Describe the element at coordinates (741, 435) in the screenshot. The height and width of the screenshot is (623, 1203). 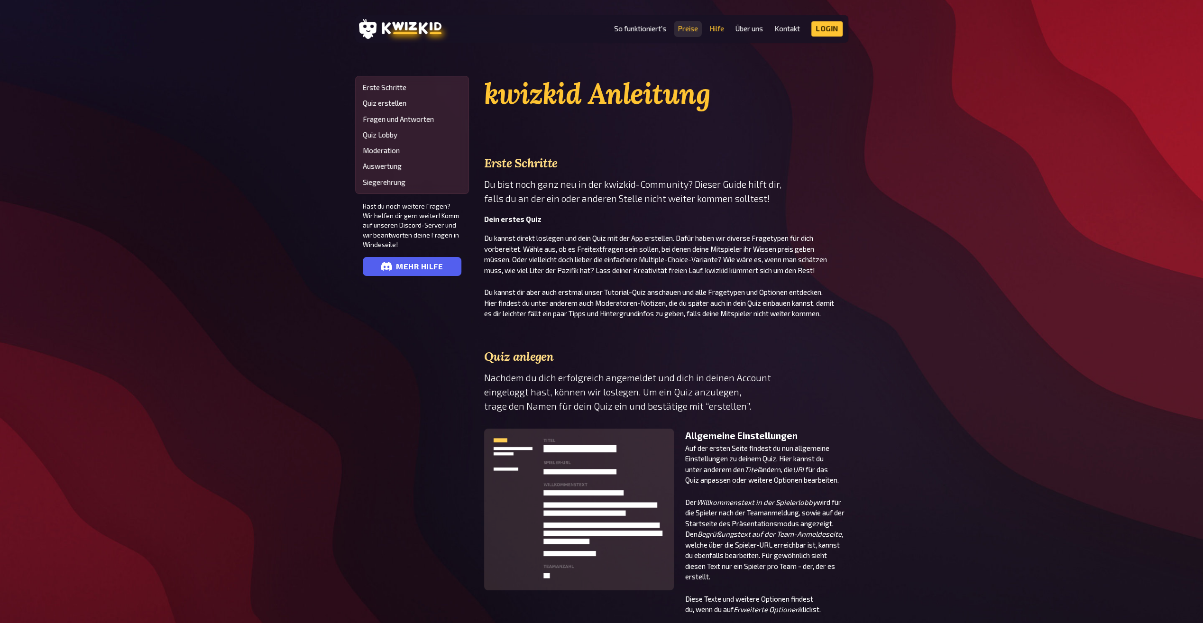
I see `strong: Allgemeine Einstellungen` at that location.